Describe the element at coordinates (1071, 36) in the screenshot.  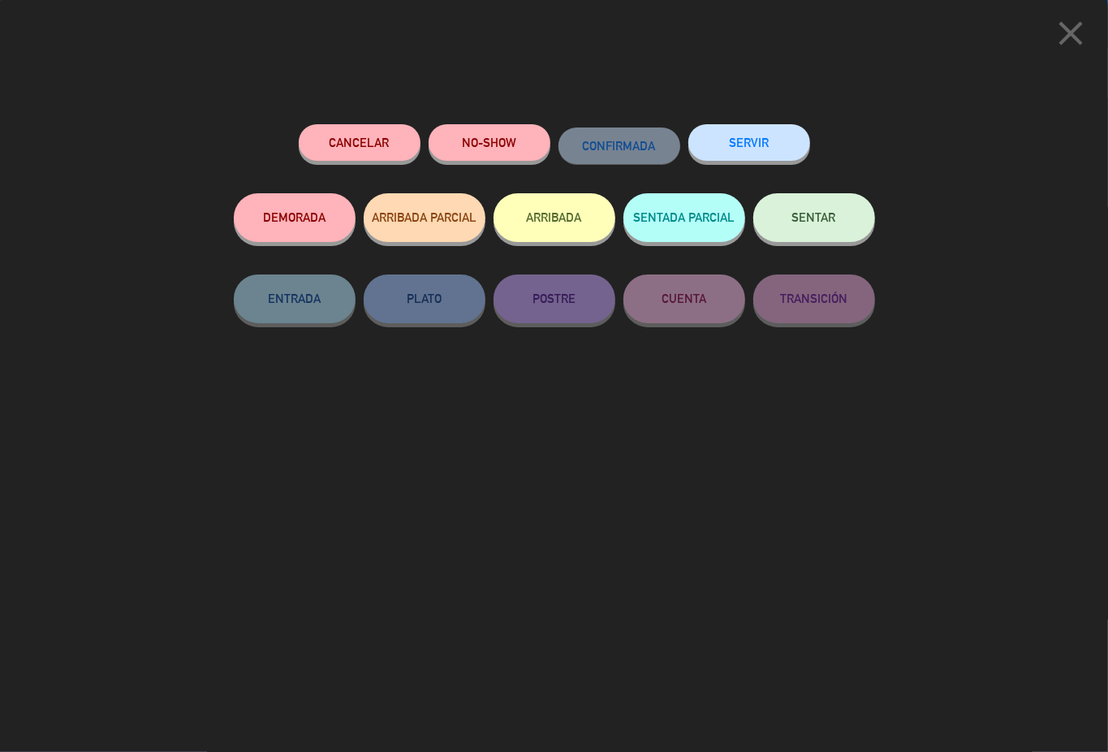
I see `button: close` at that location.